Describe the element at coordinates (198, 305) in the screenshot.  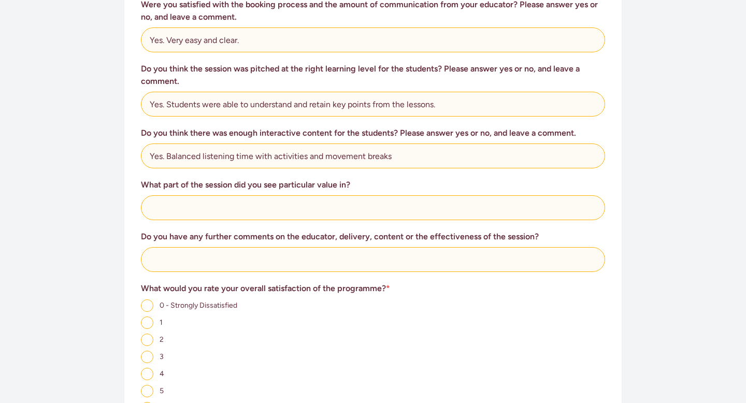
I see `span: 0 - Strongly Dissatisfied` at that location.